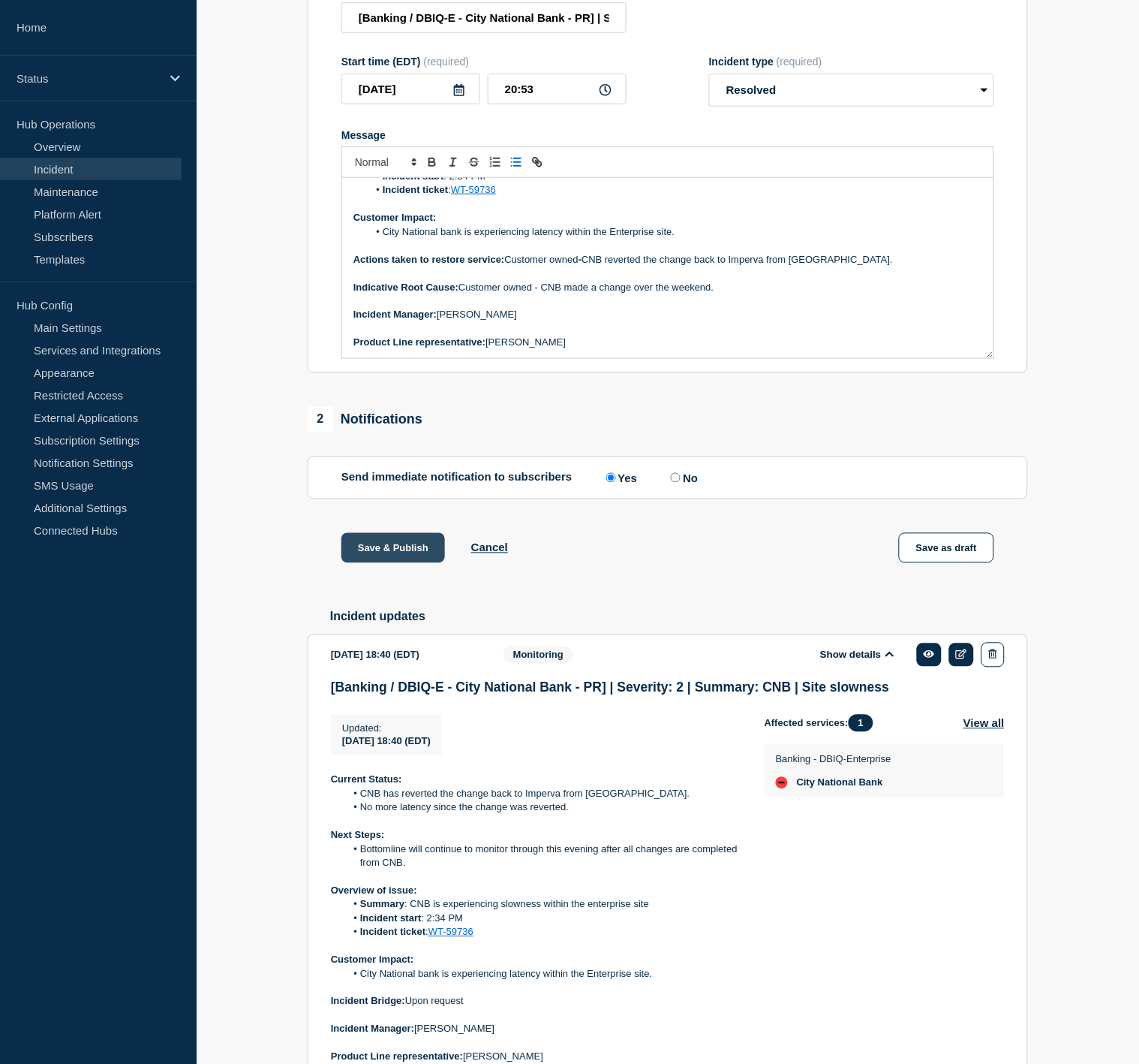 The width and height of the screenshot is (1139, 1064). What do you see at coordinates (611, 478) in the screenshot?
I see `input: Yes` at bounding box center [611, 478].